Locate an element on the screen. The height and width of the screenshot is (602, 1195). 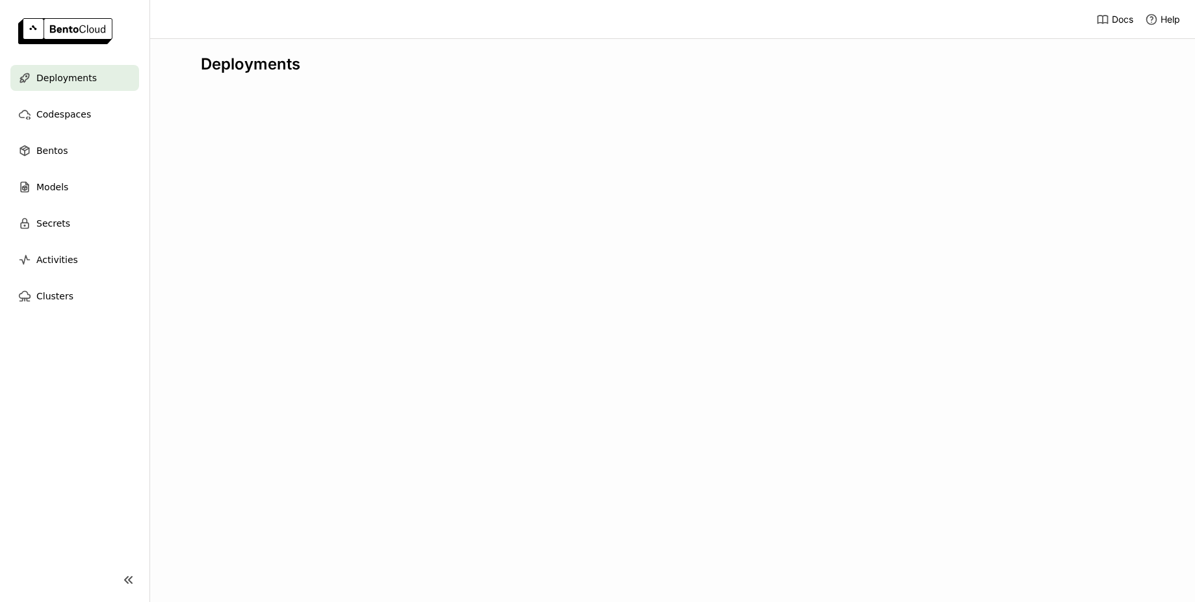
span: Secrets is located at coordinates (53, 224).